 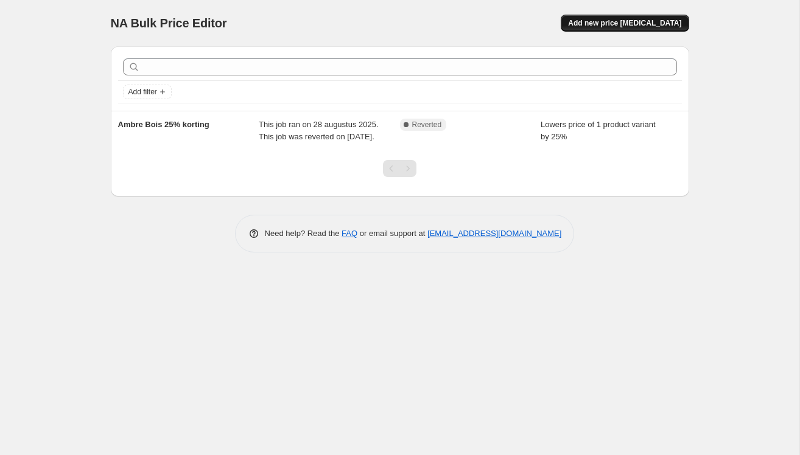 I want to click on span: Lowers price of 1 product variant by 25%, so click(x=598, y=130).